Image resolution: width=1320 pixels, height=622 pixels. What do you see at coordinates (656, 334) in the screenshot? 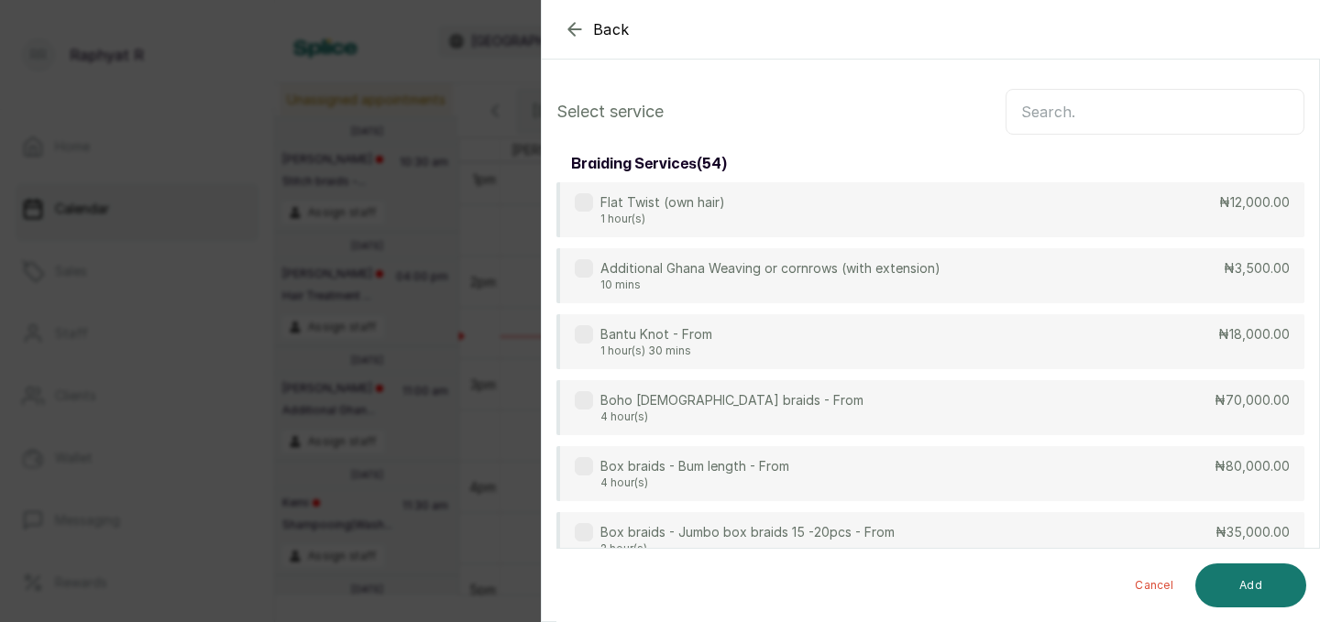
I see `p: Bantu Knot - From` at bounding box center [656, 334].